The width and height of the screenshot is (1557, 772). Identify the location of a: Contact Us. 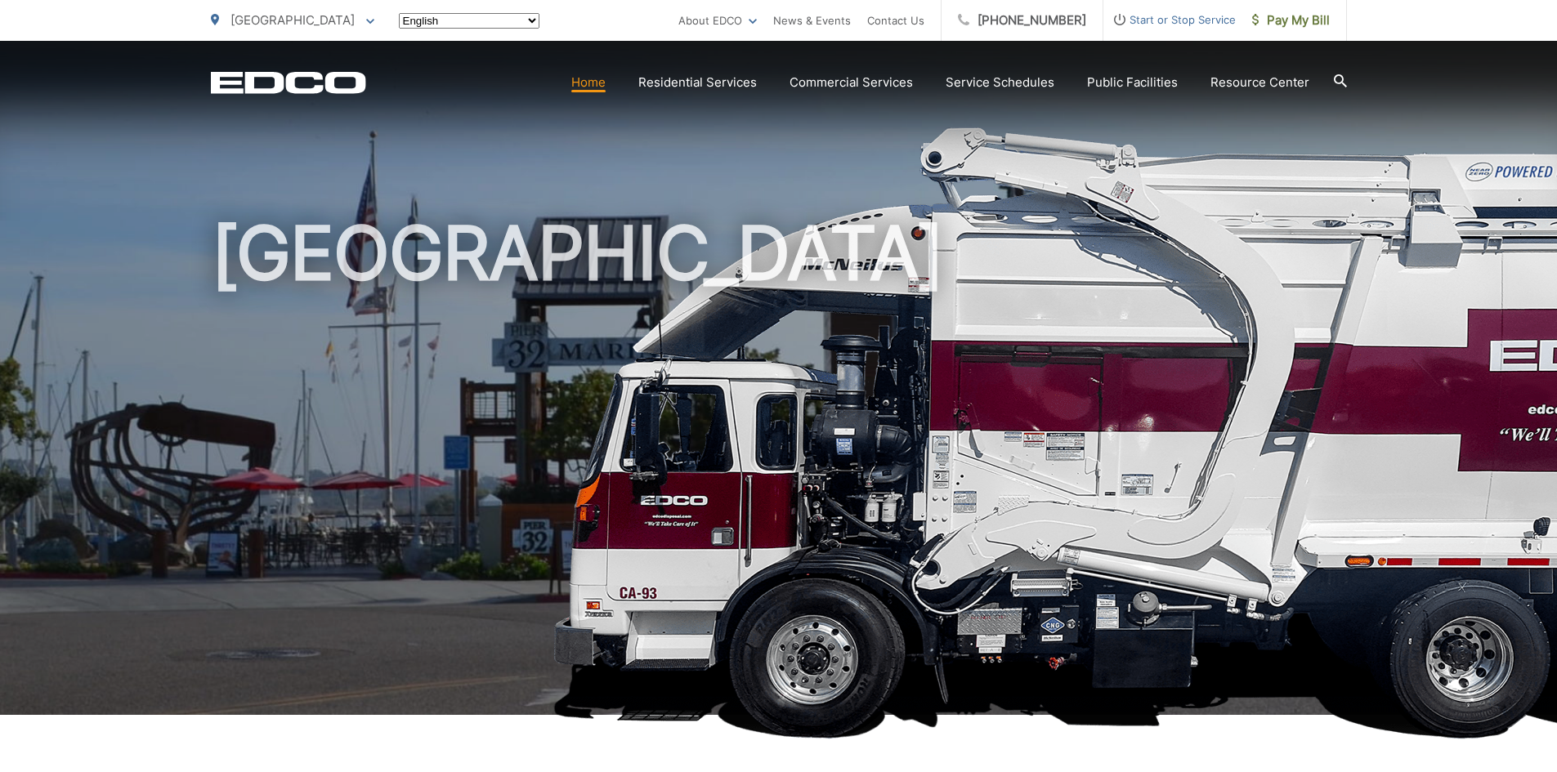
(896, 20).